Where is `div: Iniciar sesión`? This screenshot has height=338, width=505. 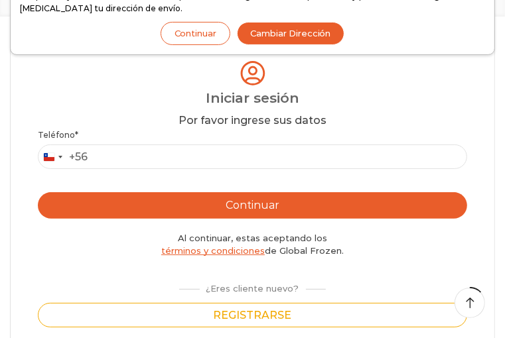 div: Iniciar sesión is located at coordinates (252, 98).